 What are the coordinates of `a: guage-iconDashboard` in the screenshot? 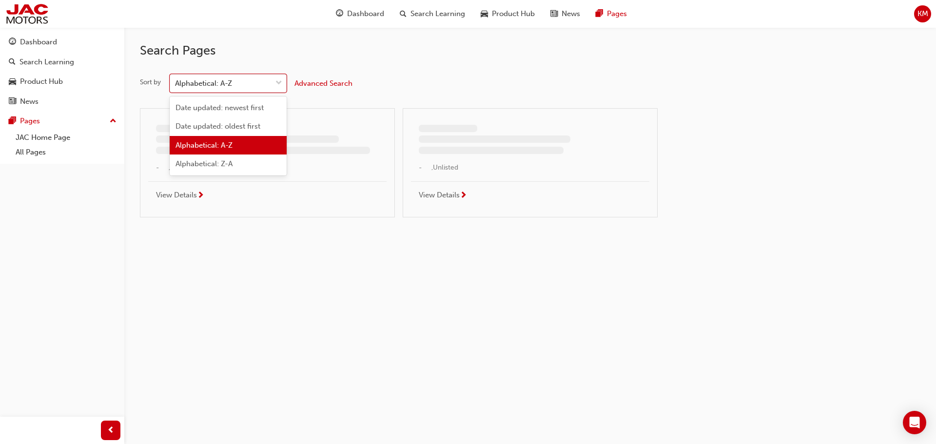 It's located at (360, 14).